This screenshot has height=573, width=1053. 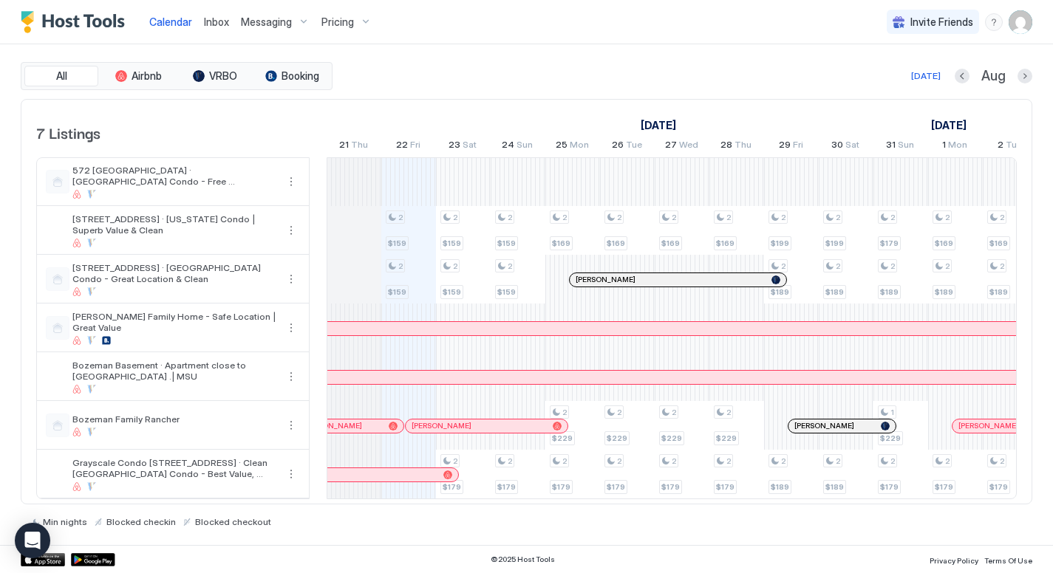 What do you see at coordinates (408, 146) in the screenshot?
I see `a: August 22, 2025` at bounding box center [408, 146].